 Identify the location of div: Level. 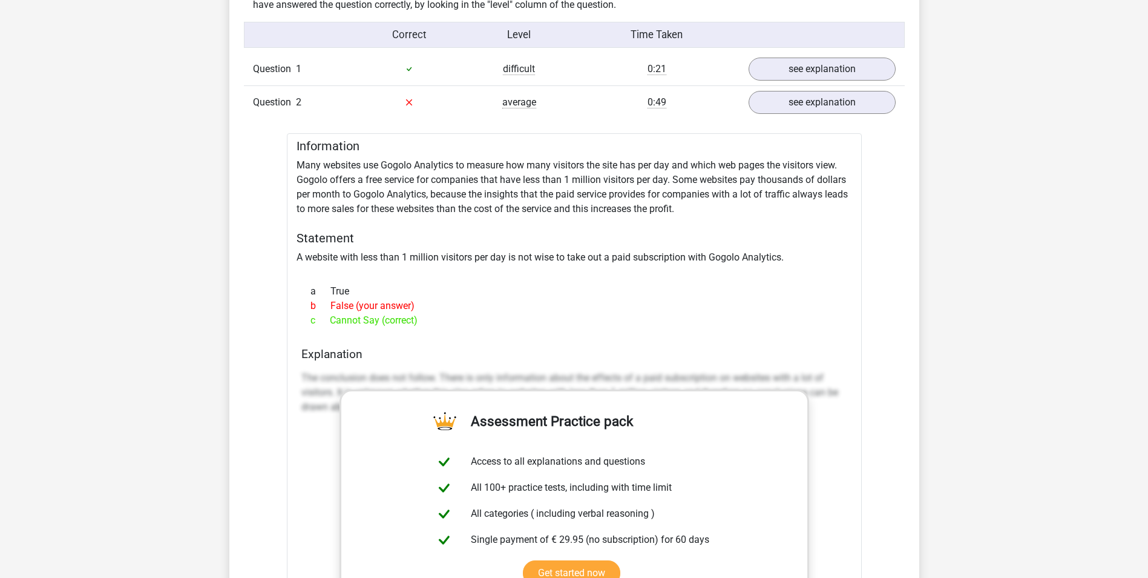
(519, 35).